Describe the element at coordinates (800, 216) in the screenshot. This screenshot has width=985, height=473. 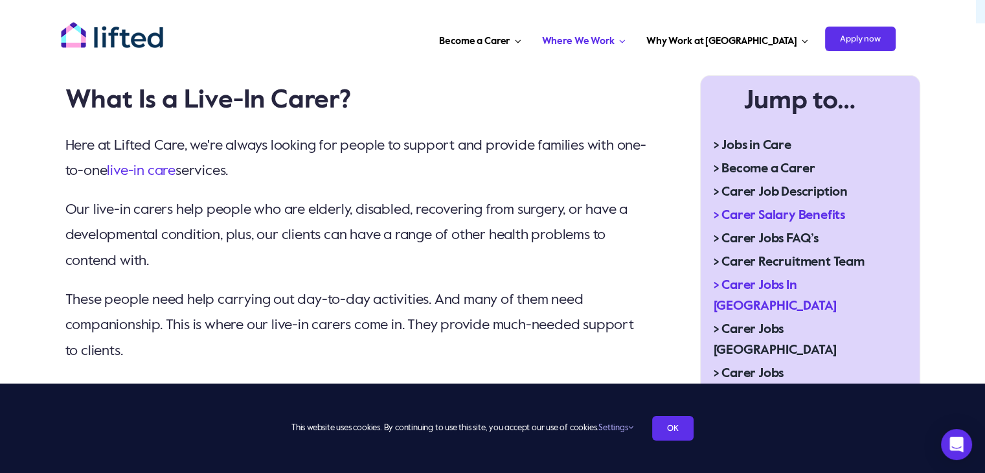
I see `a: > Carer Salary Benefits` at that location.